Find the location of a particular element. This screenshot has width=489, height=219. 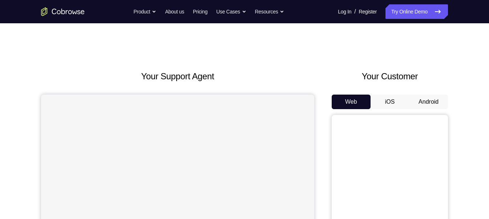

a: Go to the home page is located at coordinates (63, 12).